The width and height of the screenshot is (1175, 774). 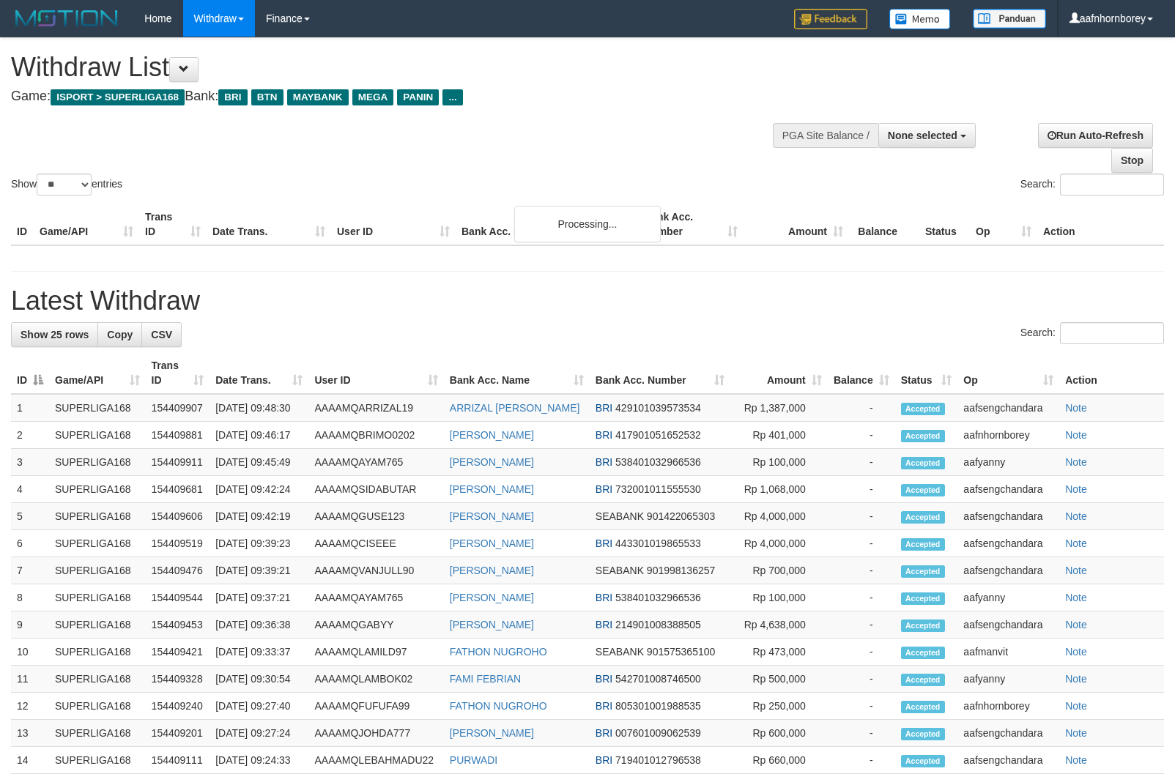 I want to click on span: Copy 538401032966536 to clipboard, so click(x=658, y=462).